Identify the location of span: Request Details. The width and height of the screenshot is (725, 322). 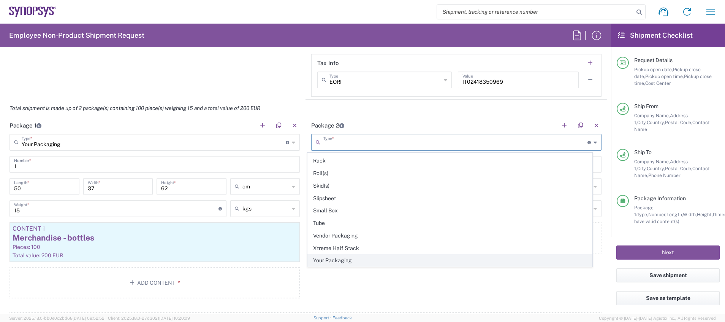
(654, 60).